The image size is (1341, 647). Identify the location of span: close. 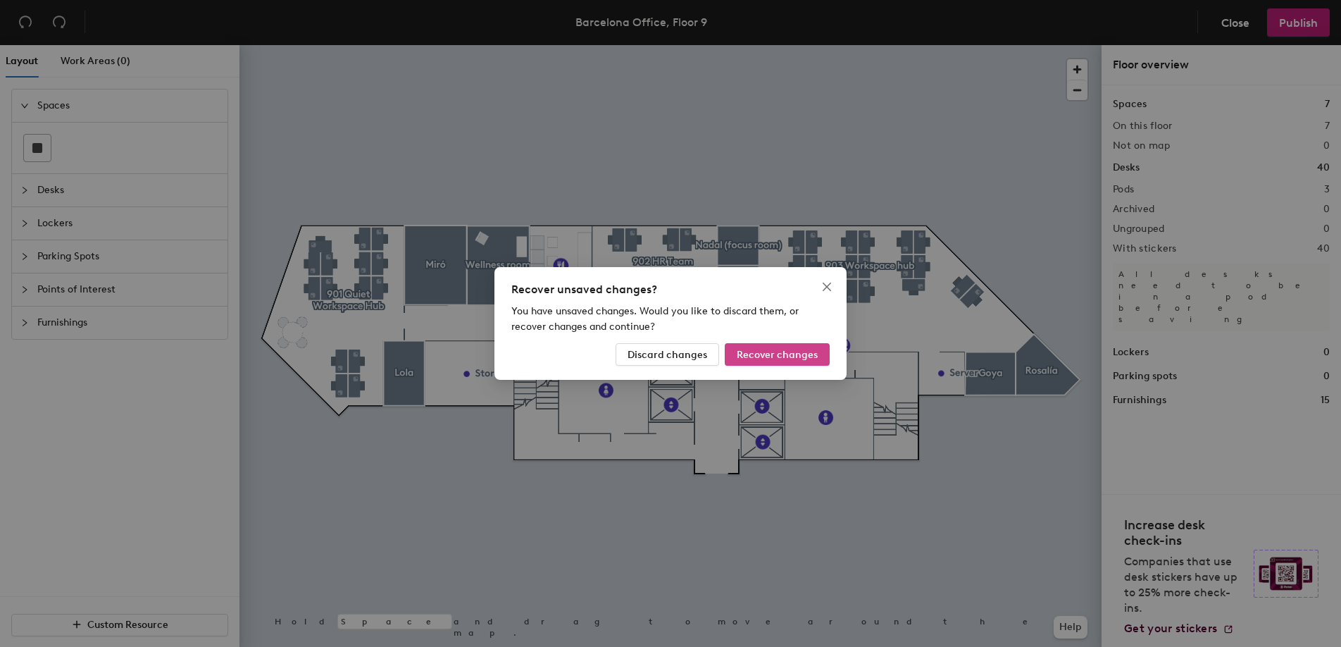
(827, 287).